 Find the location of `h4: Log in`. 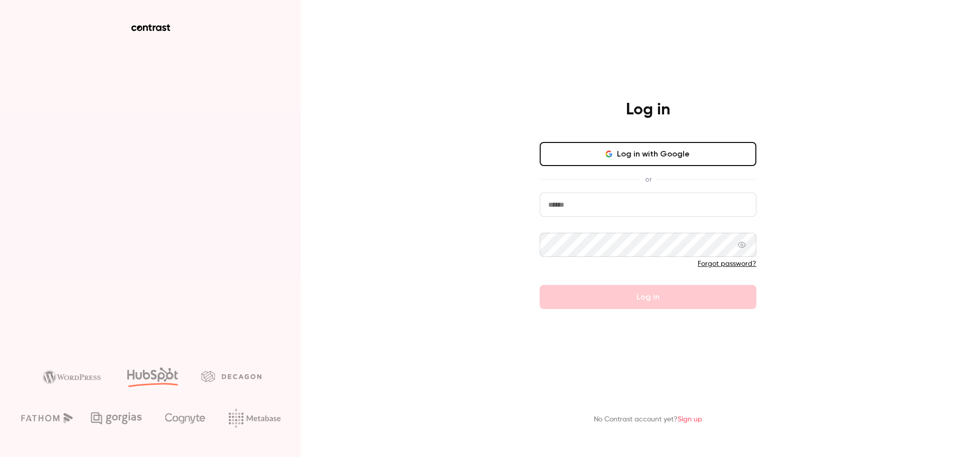

h4: Log in is located at coordinates (648, 110).